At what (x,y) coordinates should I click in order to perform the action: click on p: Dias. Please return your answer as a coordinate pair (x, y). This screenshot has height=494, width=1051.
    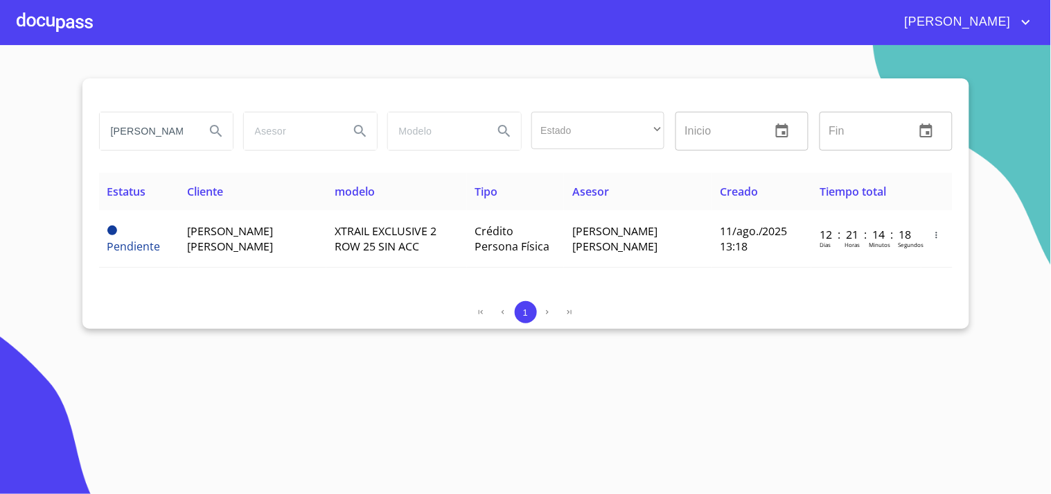
    Looking at the image, I should click on (826, 244).